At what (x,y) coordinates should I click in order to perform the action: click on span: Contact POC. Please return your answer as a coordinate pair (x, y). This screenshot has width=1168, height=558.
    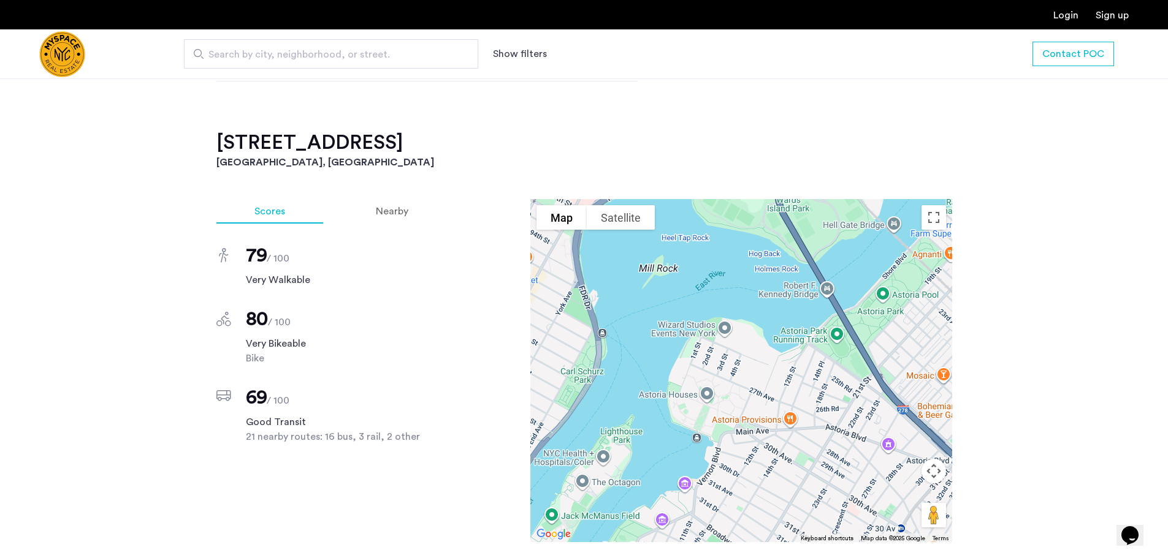
    Looking at the image, I should click on (1073, 54).